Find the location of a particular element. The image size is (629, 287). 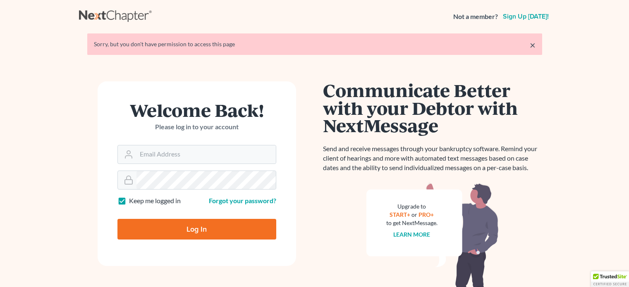

label: Keep me logged in is located at coordinates (155, 201).